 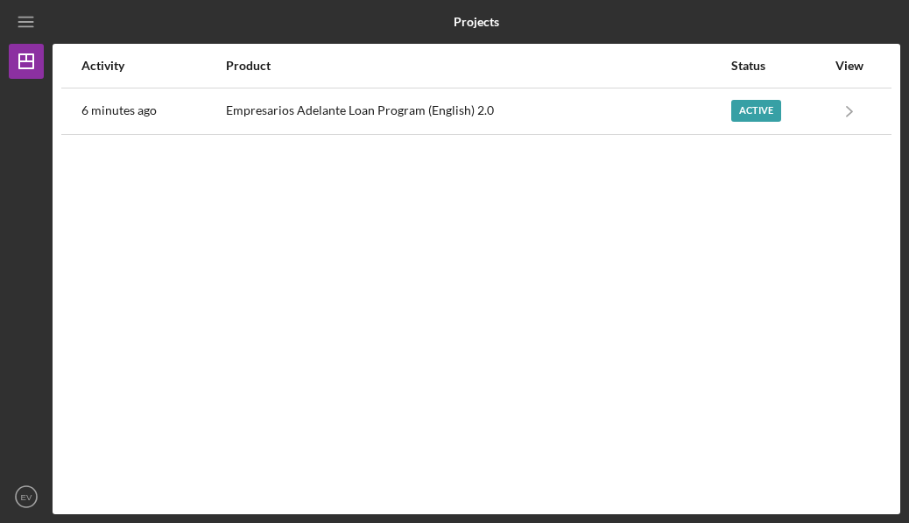 I want to click on div: Empresarios Adelante Loan Program (English) 2.0, so click(x=477, y=111).